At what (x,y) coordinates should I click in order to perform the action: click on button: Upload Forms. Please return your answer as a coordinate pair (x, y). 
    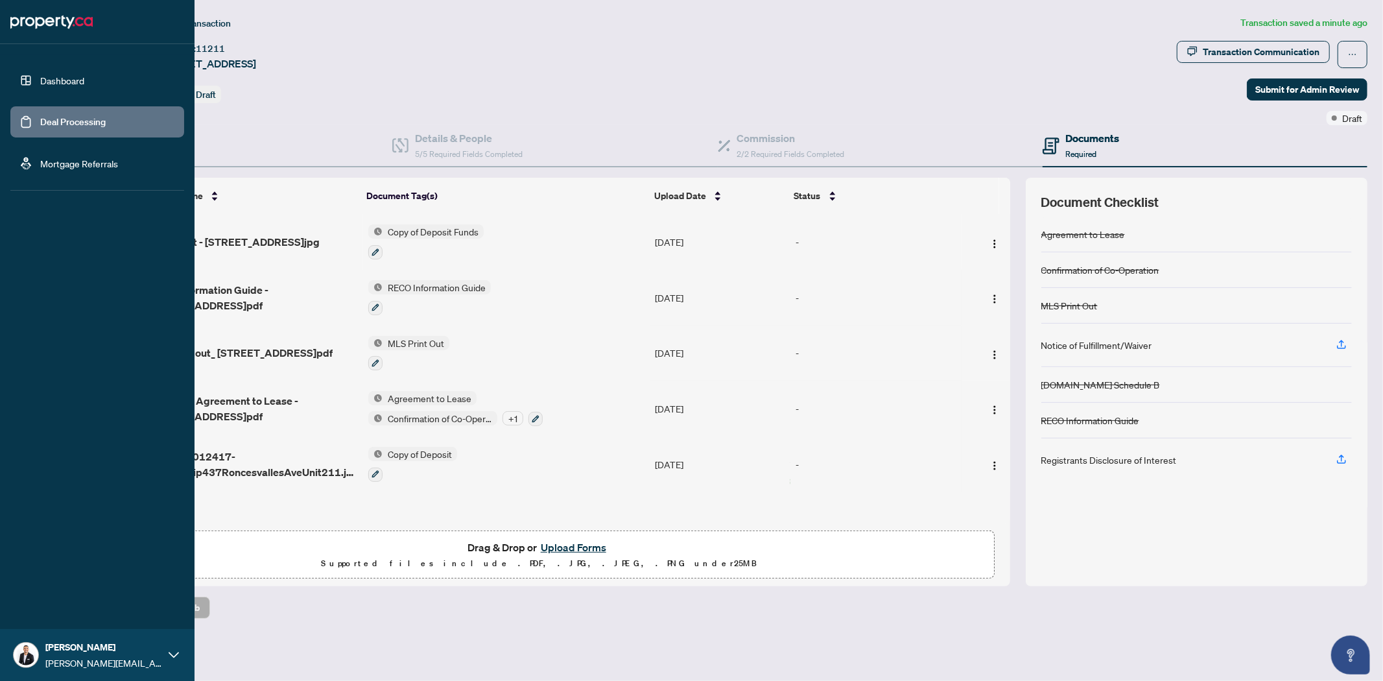
    Looking at the image, I should click on (573, 547).